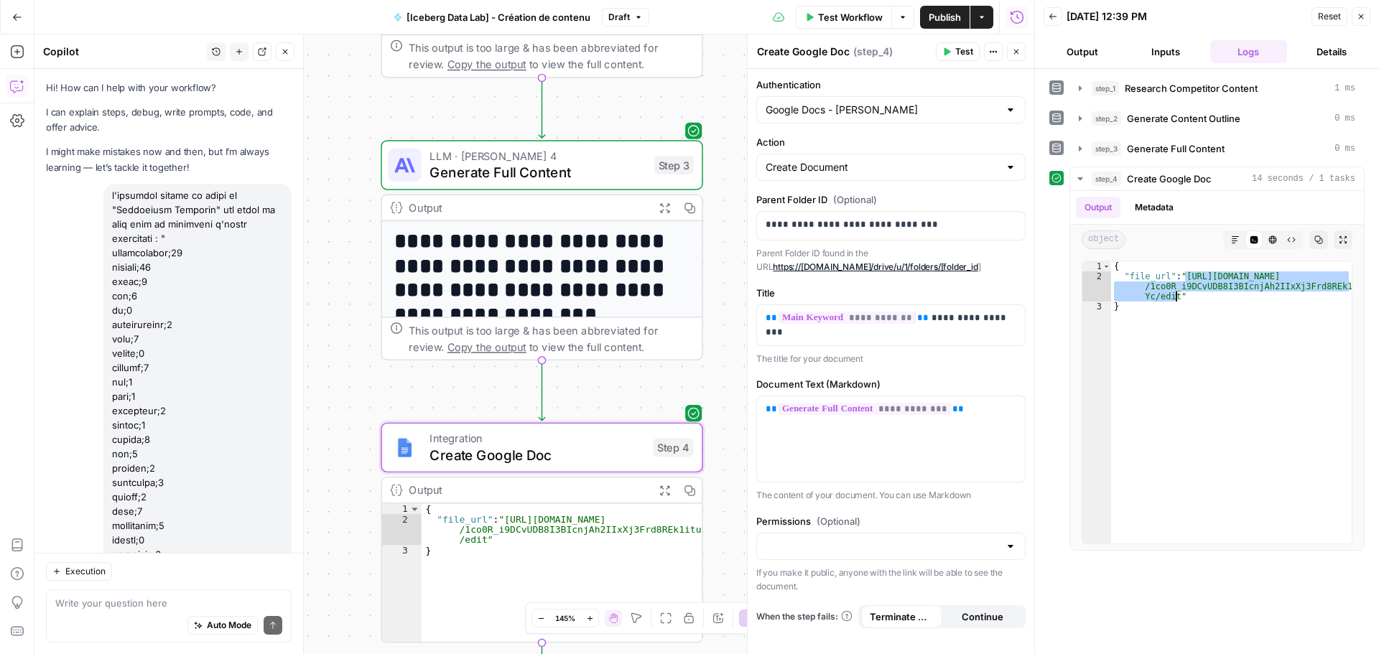  Describe the element at coordinates (169, 120) in the screenshot. I see `p: I can explain steps, debug, write prompts, code, and offer advice.` at that location.